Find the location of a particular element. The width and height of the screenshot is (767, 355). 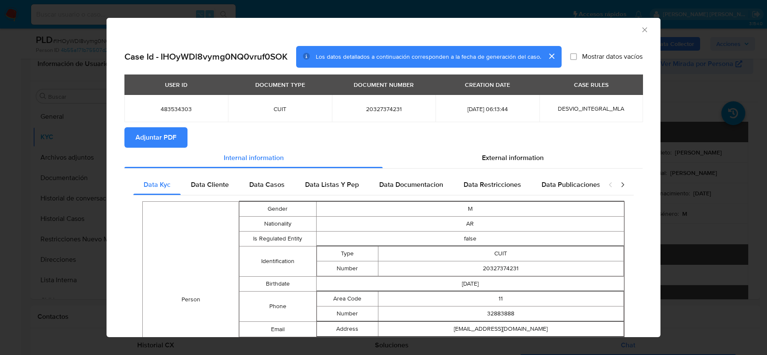

div: CASE RULES is located at coordinates (591, 85).